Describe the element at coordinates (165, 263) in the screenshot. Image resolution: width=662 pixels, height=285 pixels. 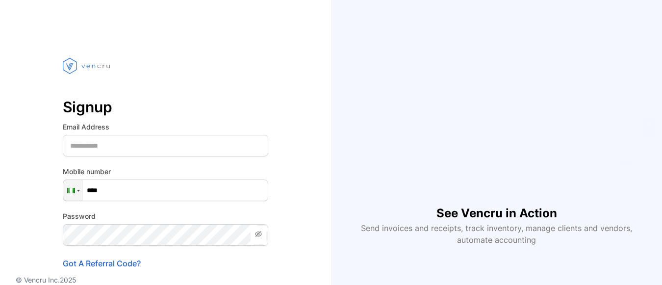
I see `p: Got A Referral Code?` at that location.